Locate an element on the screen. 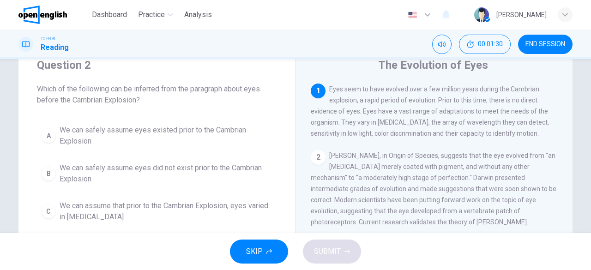 The image size is (591, 270). h1: Reading is located at coordinates (55, 48).